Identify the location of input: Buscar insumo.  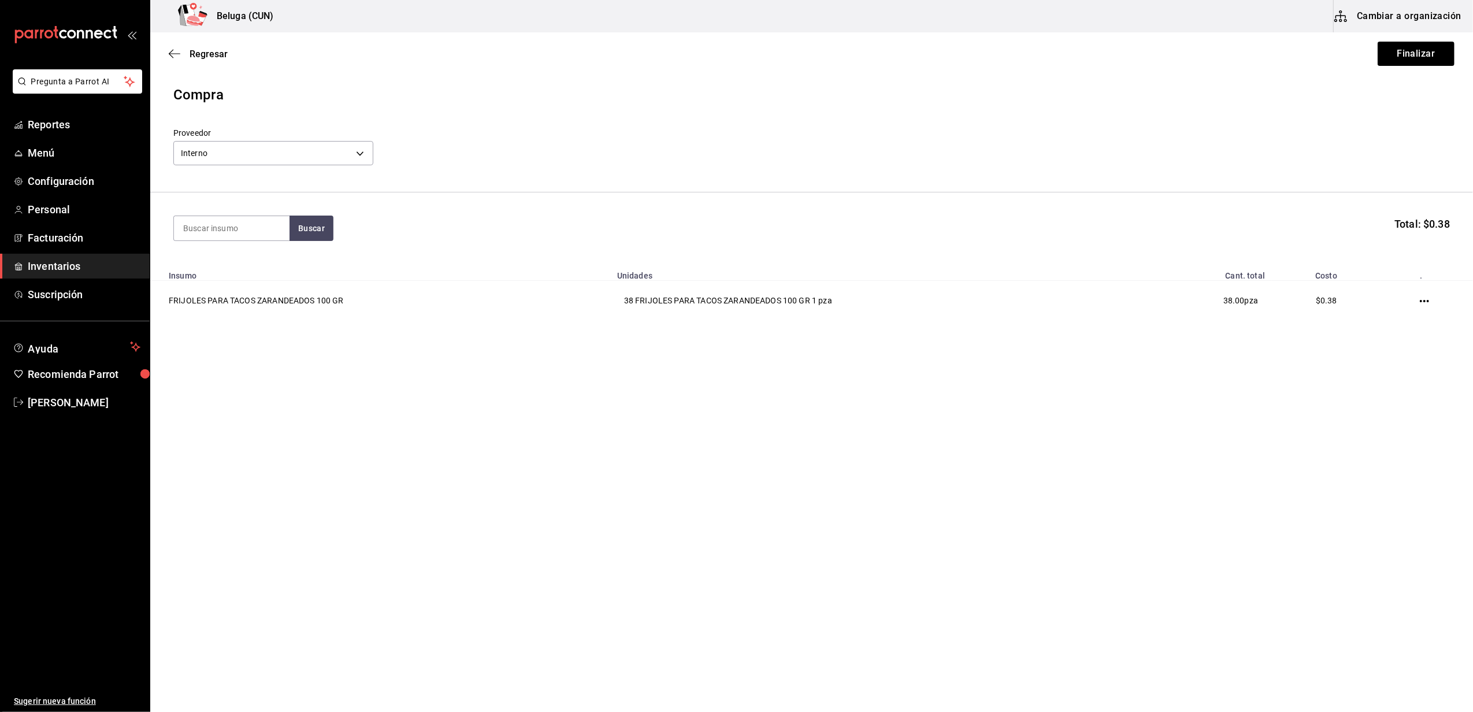
(232, 228).